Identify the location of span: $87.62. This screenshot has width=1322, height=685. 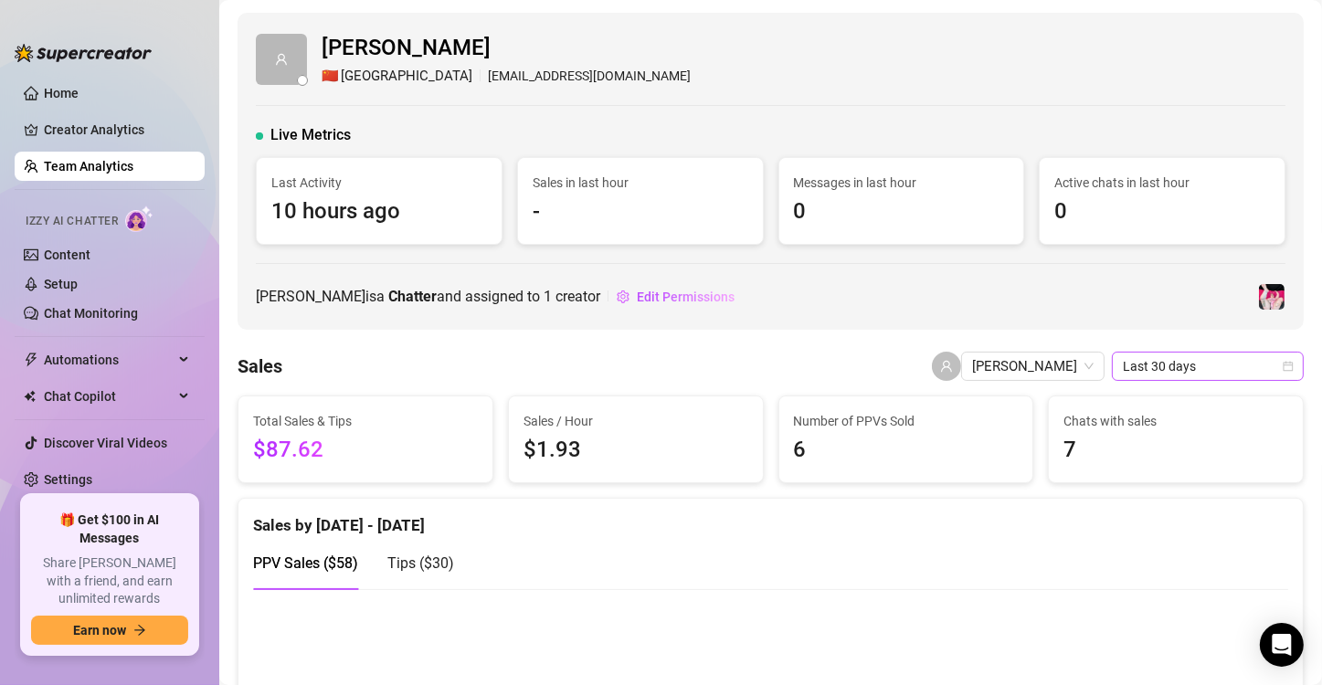
(365, 450).